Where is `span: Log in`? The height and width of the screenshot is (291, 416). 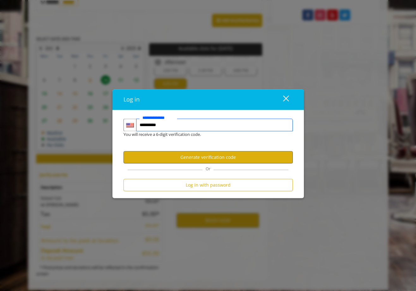 span: Log in is located at coordinates (131, 100).